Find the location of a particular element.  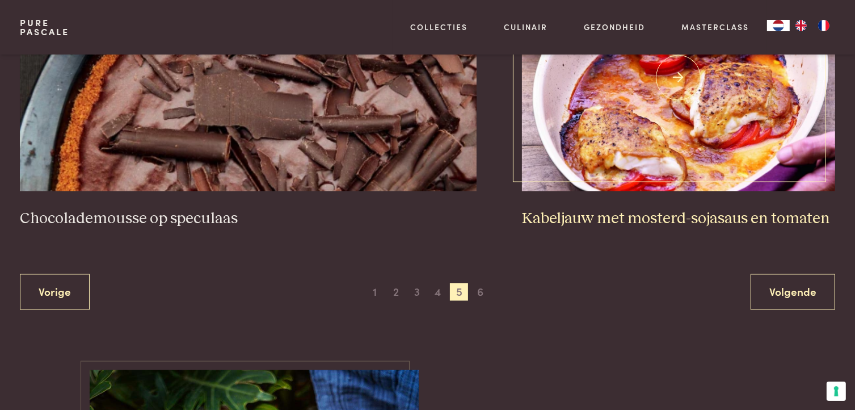

span: 4 is located at coordinates (438, 292).